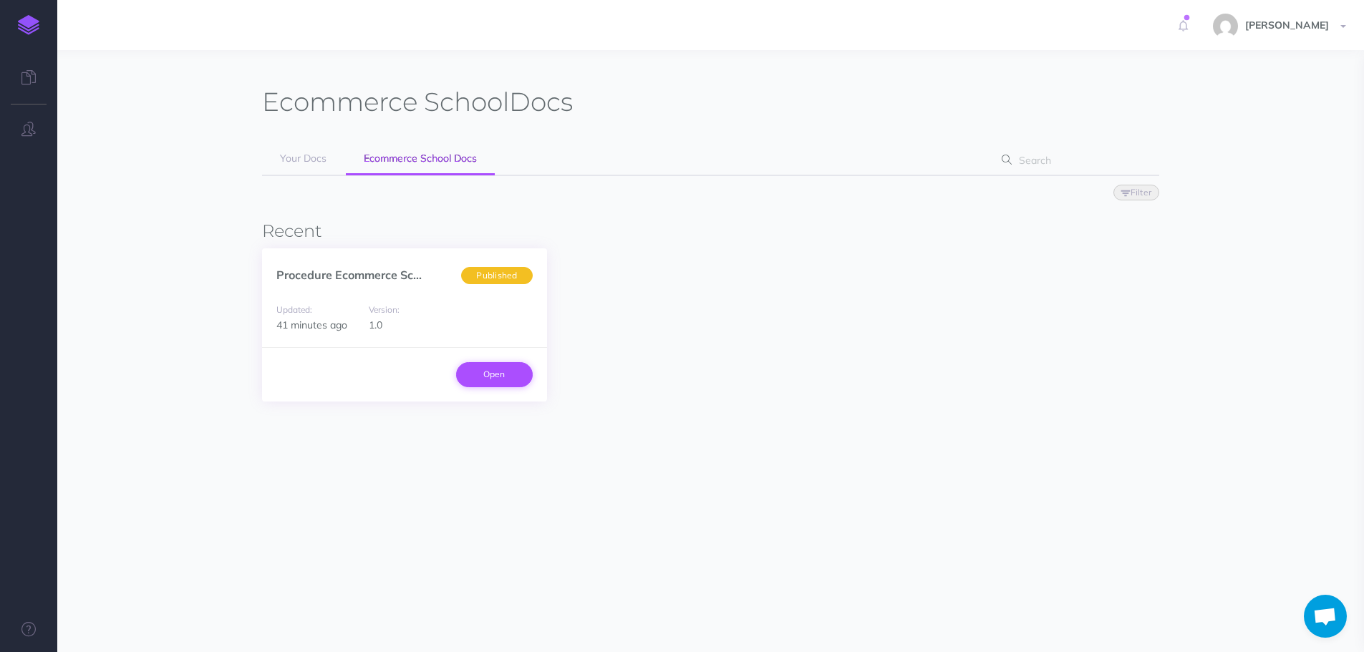 This screenshot has width=1364, height=652. What do you see at coordinates (375, 325) in the screenshot?
I see `span: 1.0` at bounding box center [375, 325].